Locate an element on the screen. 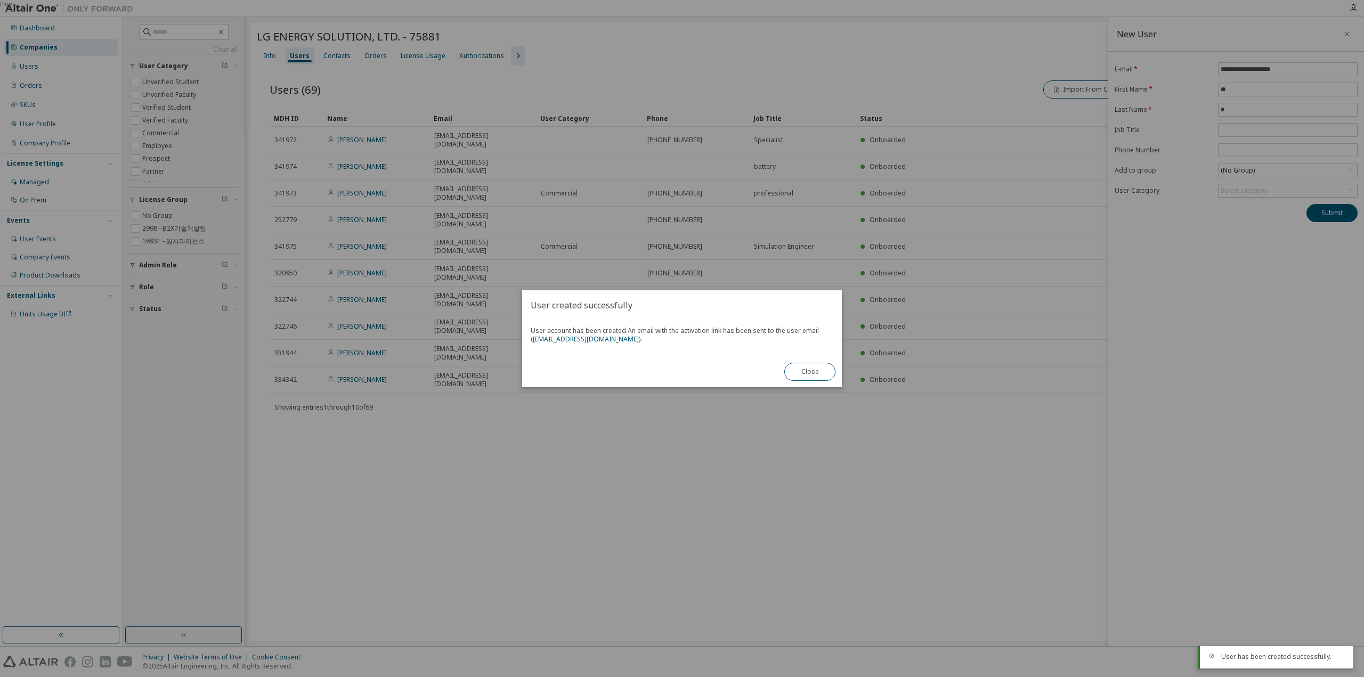  span: User account has been created. is located at coordinates (682, 335).